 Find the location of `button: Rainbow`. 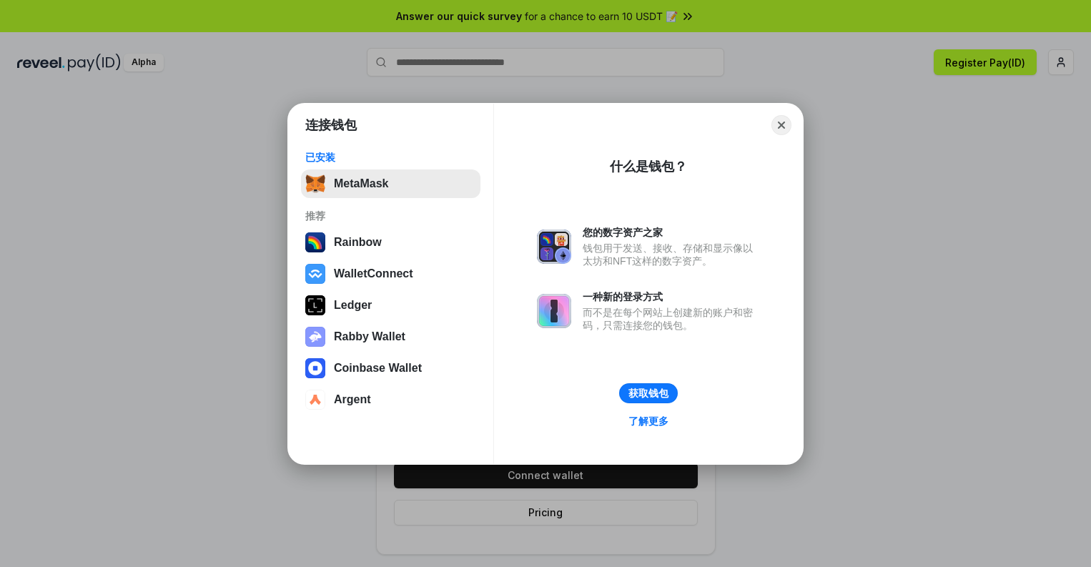

button: Rainbow is located at coordinates (390, 242).